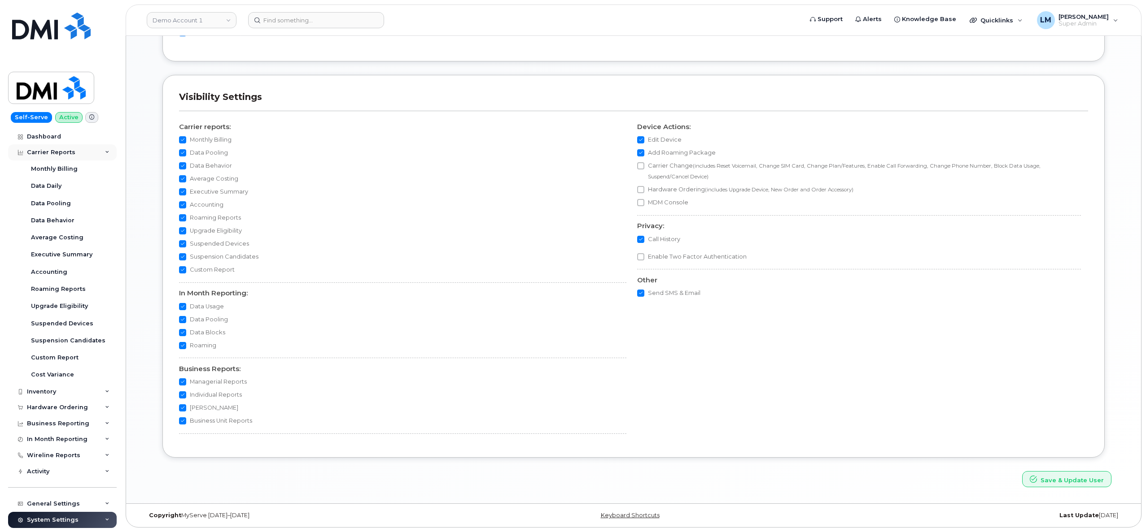 This screenshot has width=1146, height=532. What do you see at coordinates (855, 171) in the screenshot?
I see `label: Carrier Change` at bounding box center [855, 171].